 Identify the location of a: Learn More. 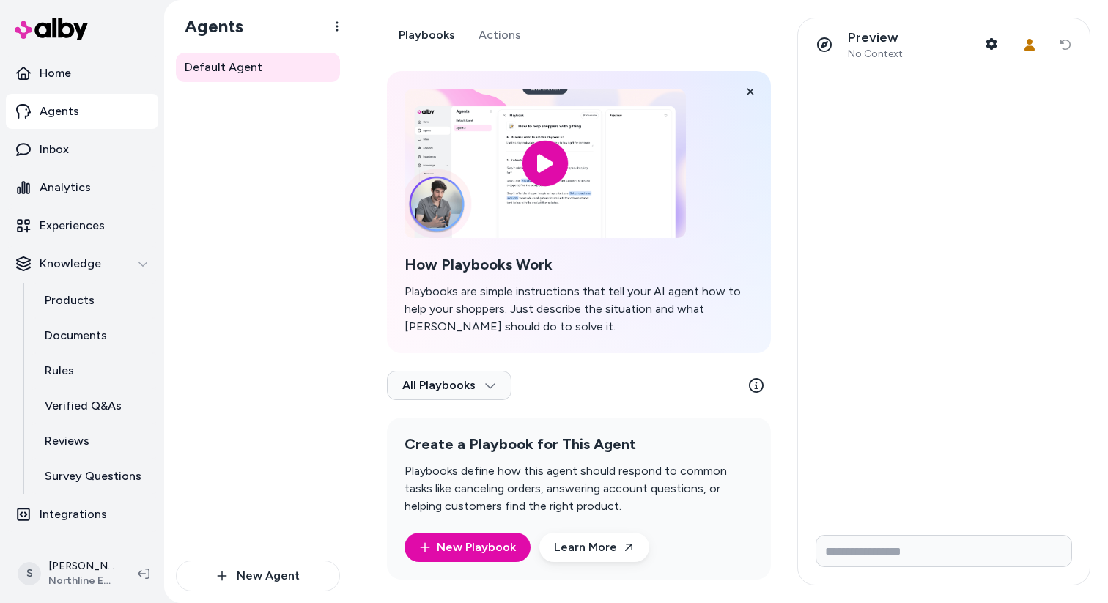
(594, 547).